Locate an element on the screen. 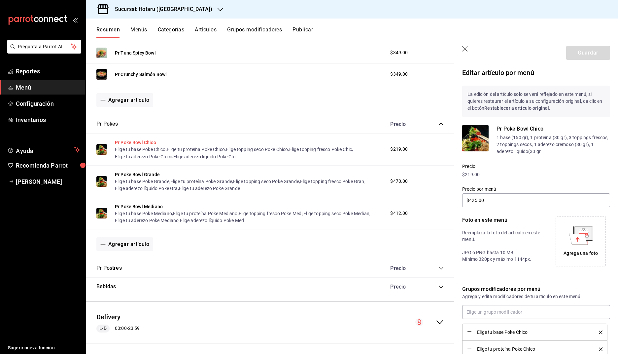  label: Precio por menú is located at coordinates (536, 189).